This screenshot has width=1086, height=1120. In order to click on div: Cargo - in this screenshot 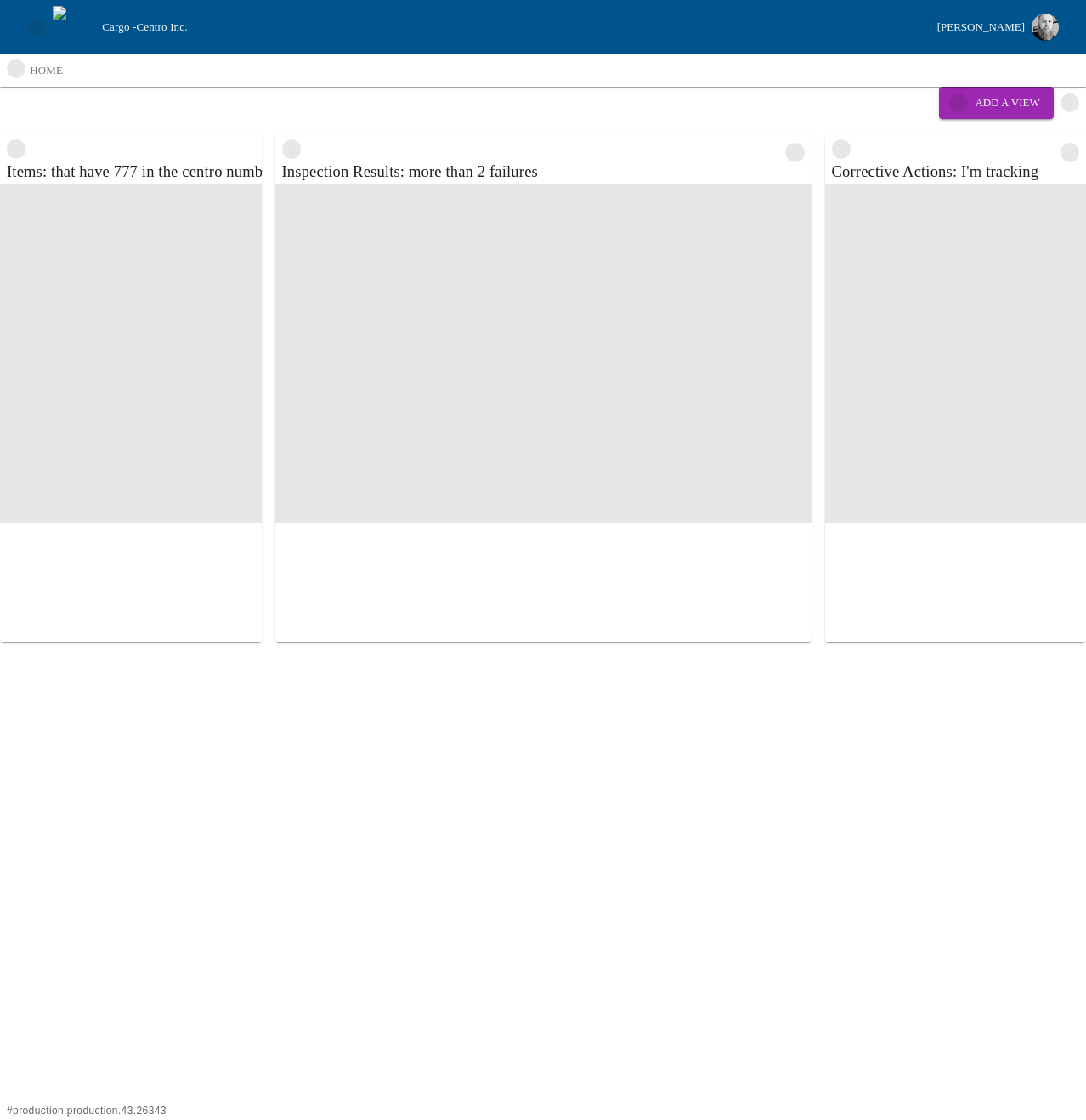, I will do `click(513, 27)`.